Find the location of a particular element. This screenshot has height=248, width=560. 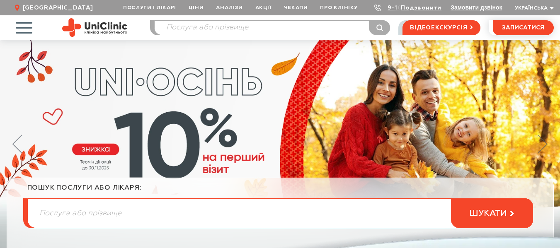

button: Замовити дзвінок is located at coordinates (476, 7).